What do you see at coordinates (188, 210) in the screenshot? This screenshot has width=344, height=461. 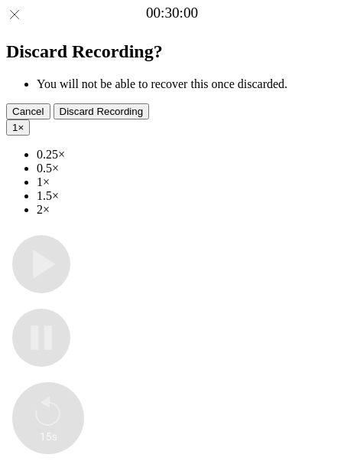 I see `li: 2×` at bounding box center [188, 210].